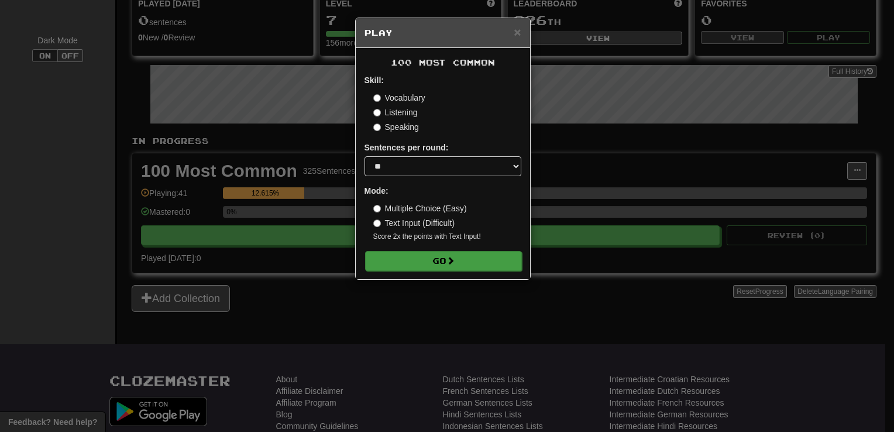  Describe the element at coordinates (407, 147) in the screenshot. I see `label: Sentences per round:` at that location.